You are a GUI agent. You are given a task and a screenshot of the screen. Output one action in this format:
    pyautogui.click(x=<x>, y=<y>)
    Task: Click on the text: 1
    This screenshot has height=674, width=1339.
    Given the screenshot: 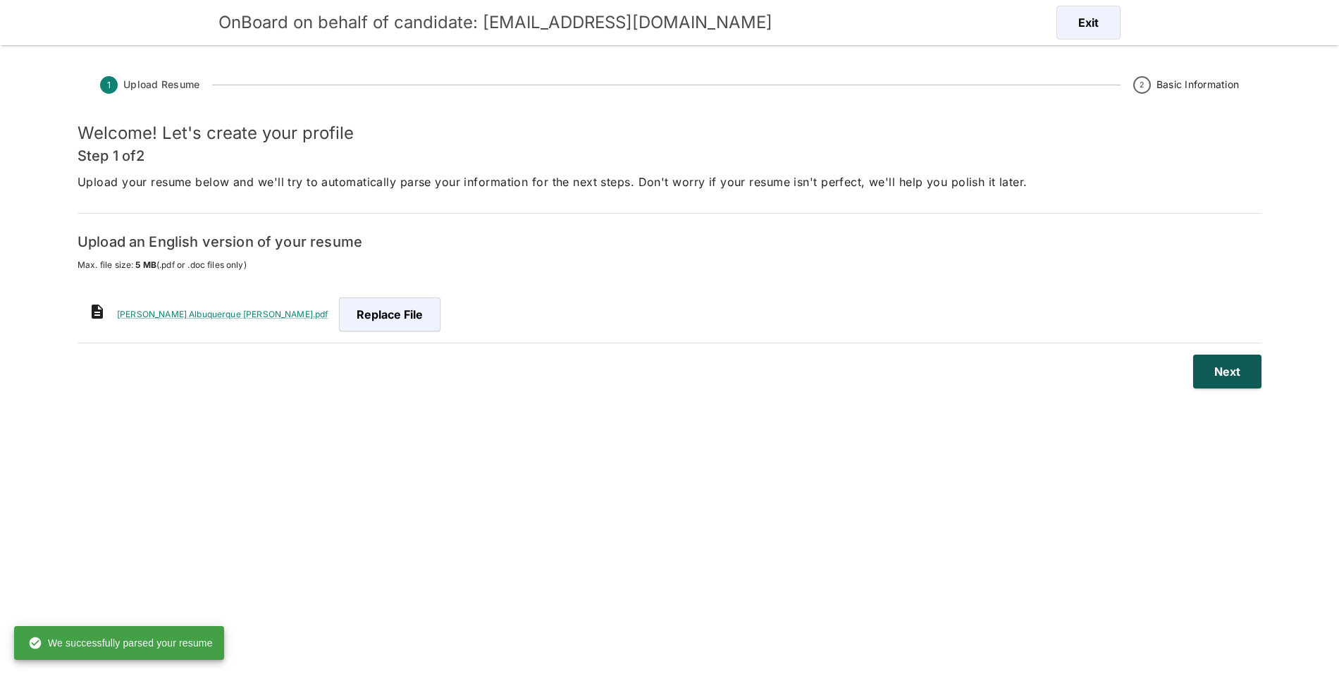 What is the action you would take?
    pyautogui.click(x=109, y=85)
    